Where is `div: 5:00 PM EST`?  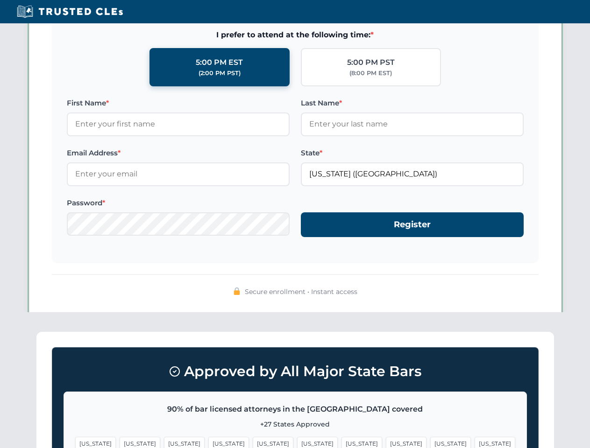
div: 5:00 PM EST is located at coordinates (219, 63).